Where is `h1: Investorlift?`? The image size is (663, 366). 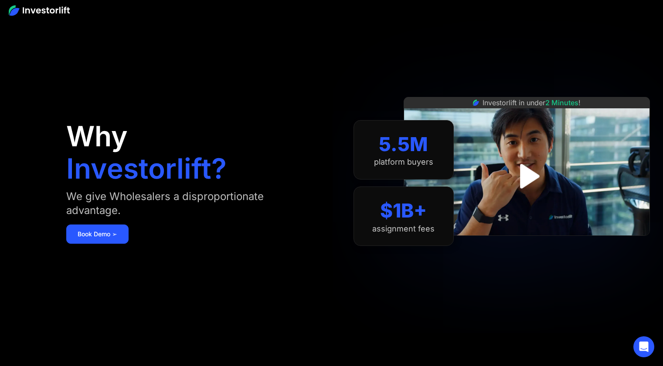 h1: Investorlift? is located at coordinates (147, 168).